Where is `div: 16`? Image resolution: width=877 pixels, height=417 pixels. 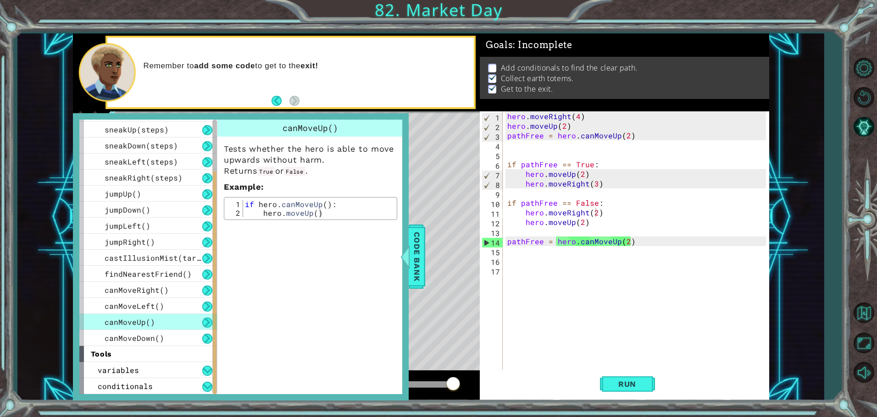 div: 16 is located at coordinates (492, 262).